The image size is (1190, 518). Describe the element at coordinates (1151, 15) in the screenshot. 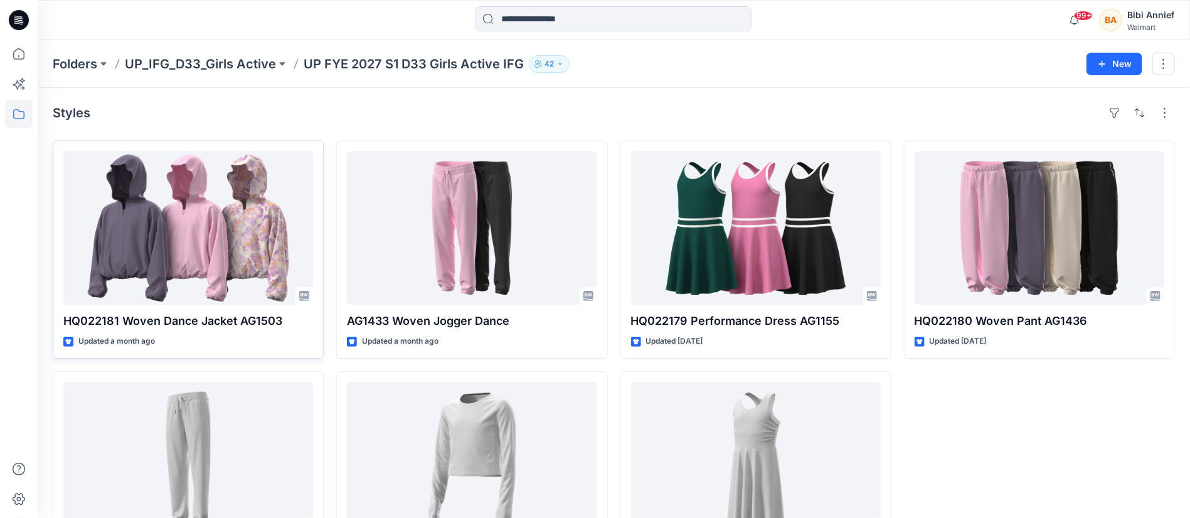

I see `div: Bibi Annief` at that location.